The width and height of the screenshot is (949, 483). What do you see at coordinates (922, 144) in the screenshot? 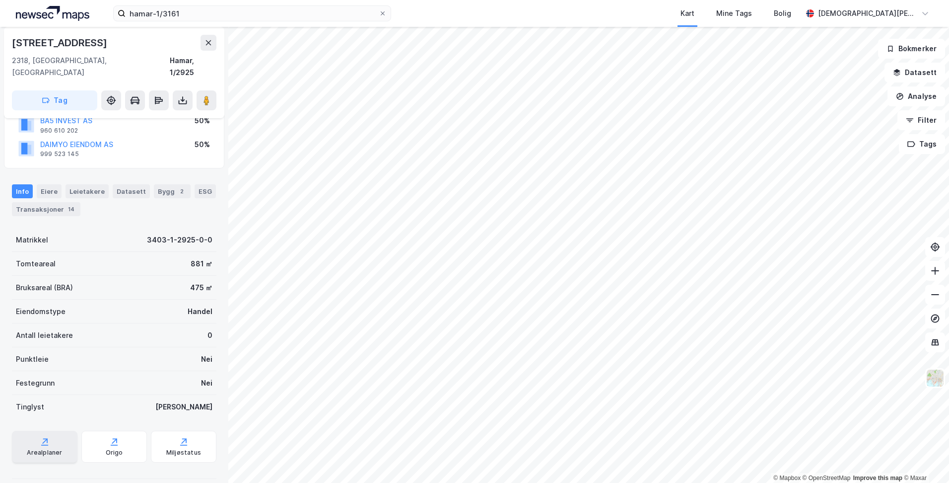
I see `button: Tags` at bounding box center [922, 144].